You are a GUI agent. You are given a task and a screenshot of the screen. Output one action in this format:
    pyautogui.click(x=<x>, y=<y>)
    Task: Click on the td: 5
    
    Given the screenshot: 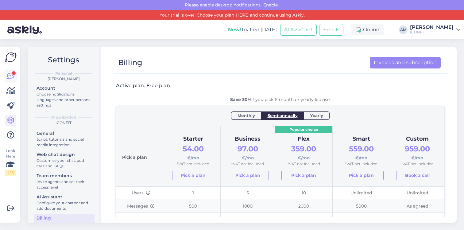 What is the action you would take?
    pyautogui.click(x=247, y=193)
    